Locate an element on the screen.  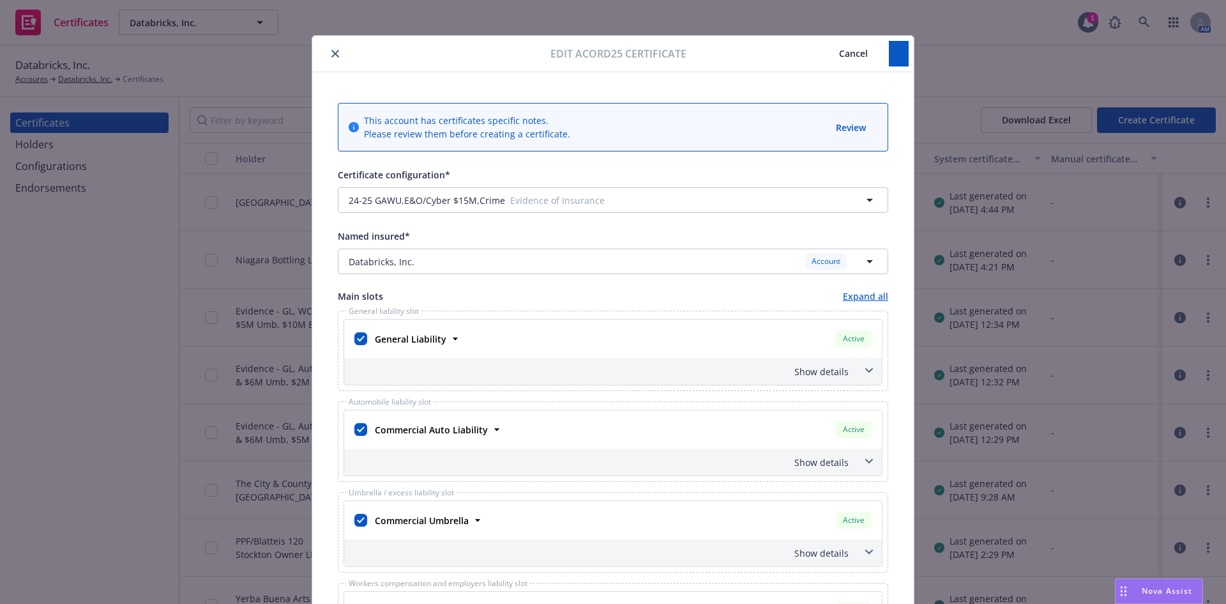
span: Review is located at coordinates (851, 127).